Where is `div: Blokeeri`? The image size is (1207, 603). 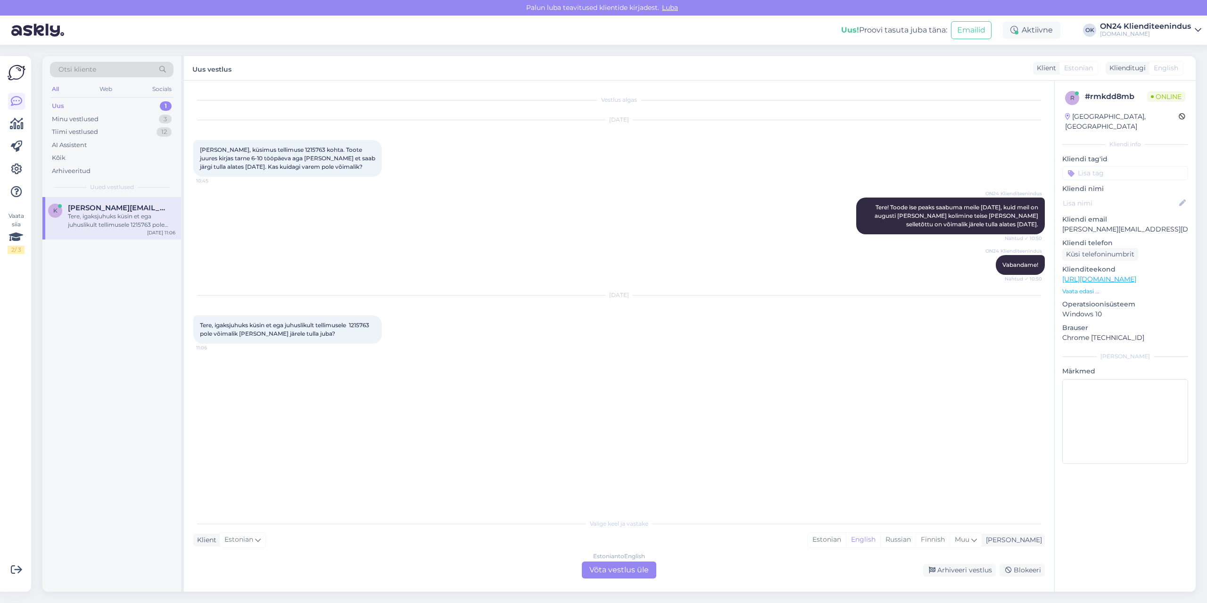
div: Blokeeri is located at coordinates (1023, 570).